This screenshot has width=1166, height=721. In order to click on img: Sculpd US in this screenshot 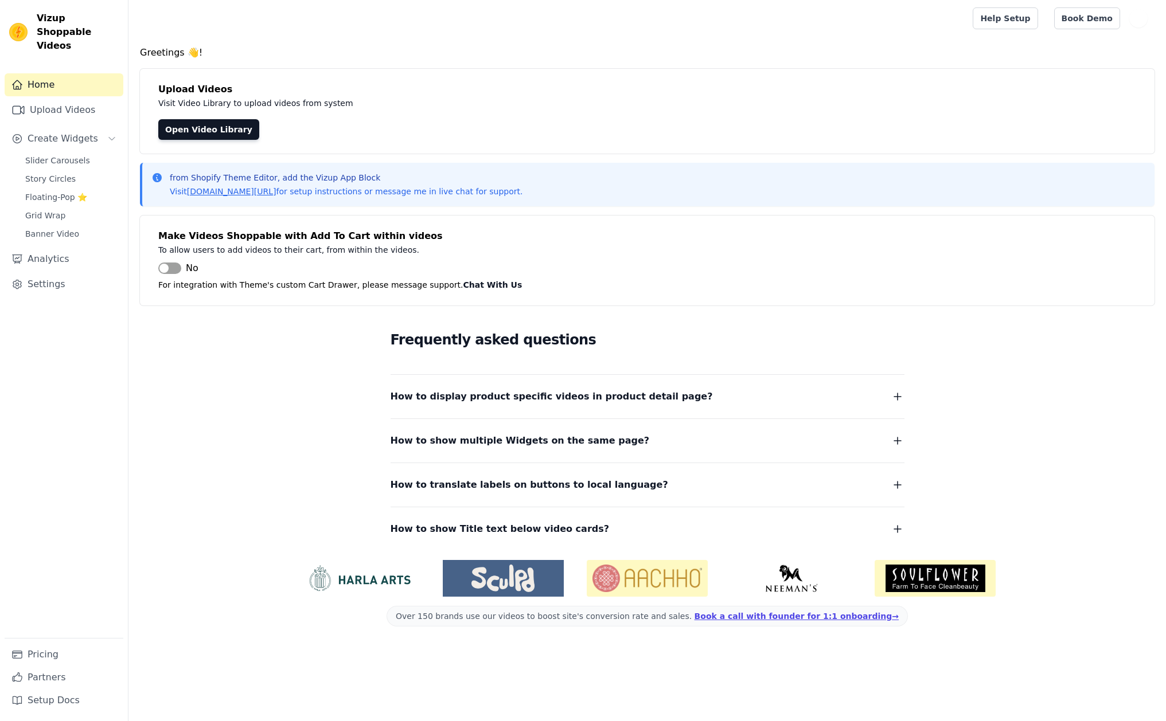, I will do `click(503, 579)`.